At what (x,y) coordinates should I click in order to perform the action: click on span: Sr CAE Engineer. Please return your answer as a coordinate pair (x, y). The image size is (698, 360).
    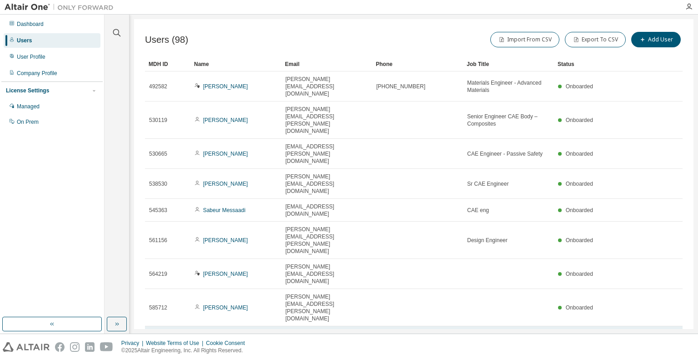
    Looking at the image, I should click on (488, 184).